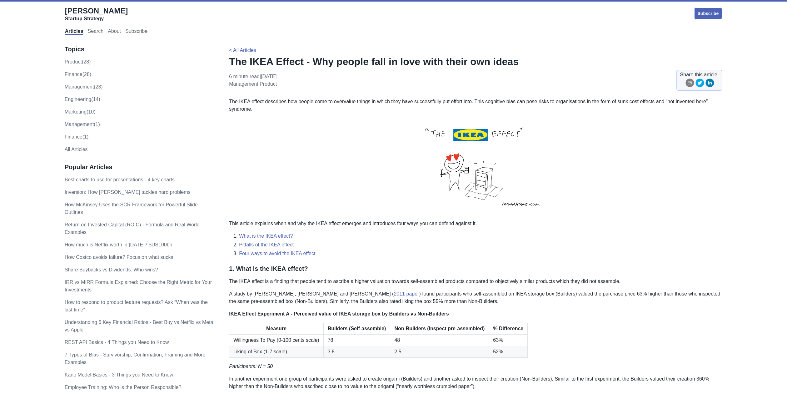  What do you see at coordinates (251, 366) in the screenshot?
I see `em: Participants: N = 50` at bounding box center [251, 366].